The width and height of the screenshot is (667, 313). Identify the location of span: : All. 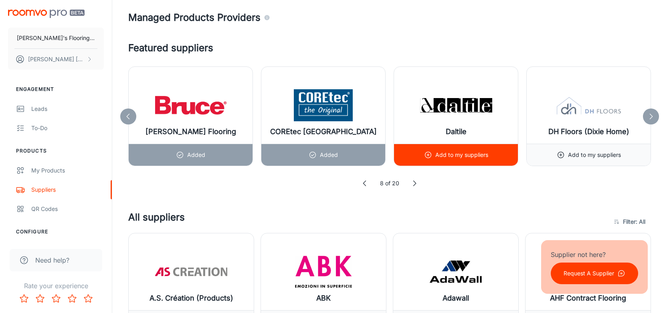
(640, 222).